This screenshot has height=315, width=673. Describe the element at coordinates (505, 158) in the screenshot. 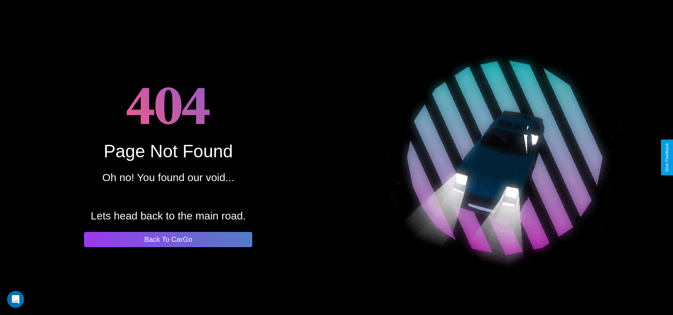

I see `img: spinning car` at that location.